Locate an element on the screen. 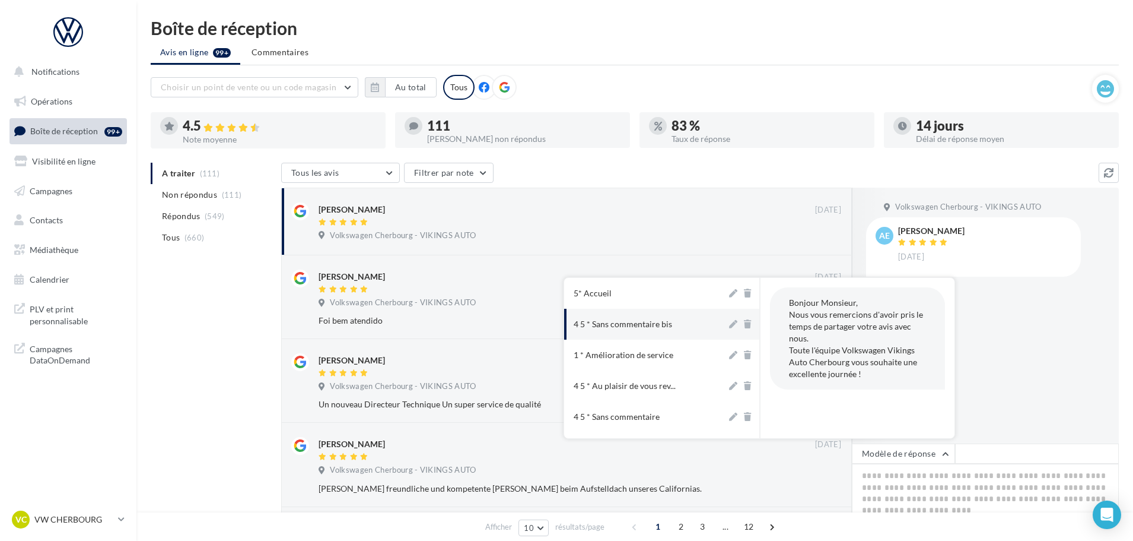 This screenshot has width=1133, height=541. span: 3 is located at coordinates (703, 526).